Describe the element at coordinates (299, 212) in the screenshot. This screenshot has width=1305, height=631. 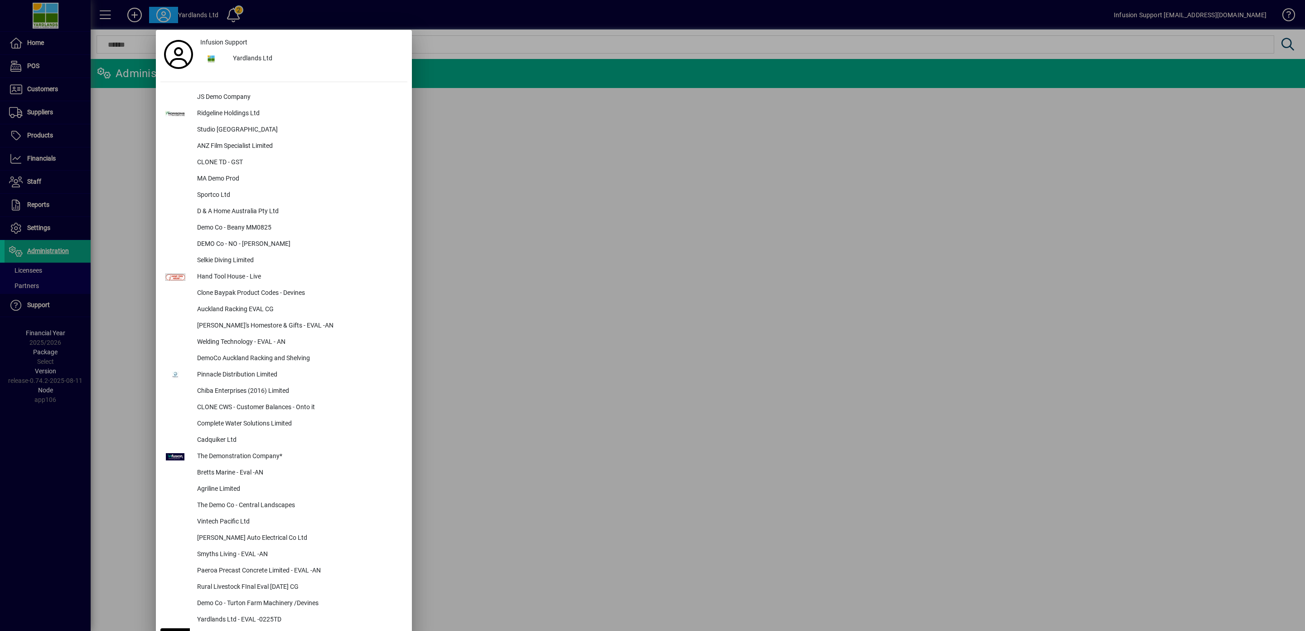
I see `div: D & A Home Australia Pty Ltd` at that location.